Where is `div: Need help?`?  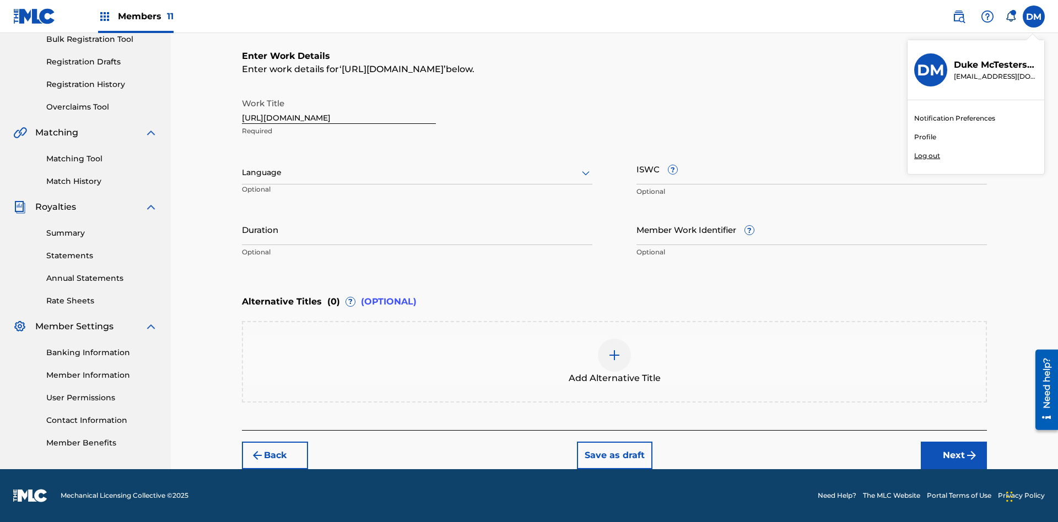
div: Need help? is located at coordinates (19, 39).